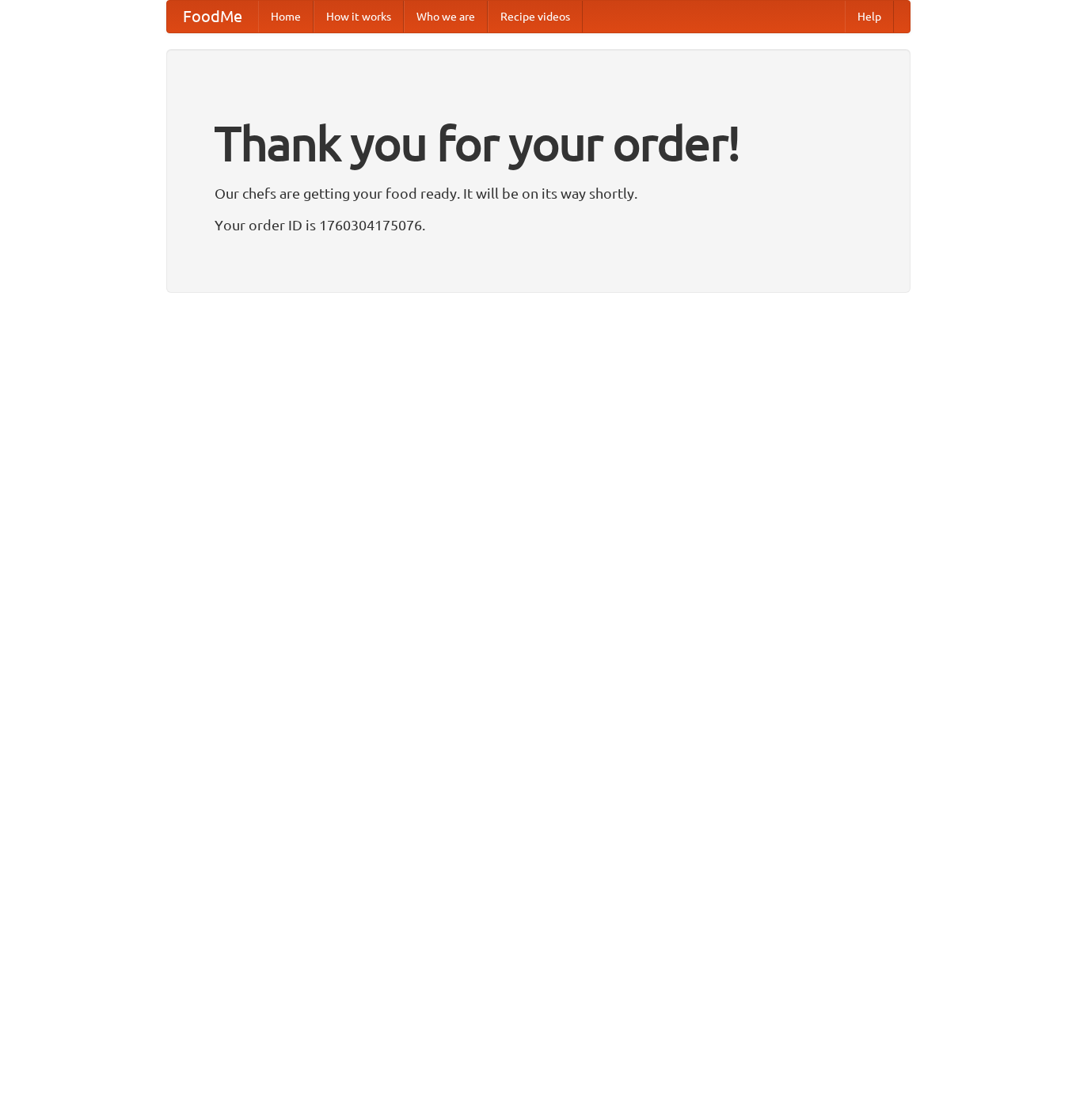  I want to click on a: Who we are, so click(446, 17).